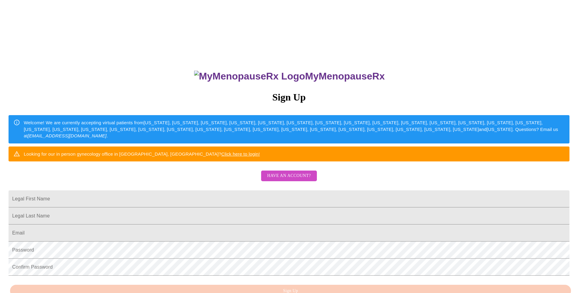 This screenshot has width=578, height=293. I want to click on h3: MyMenopauseRx, so click(289, 76).